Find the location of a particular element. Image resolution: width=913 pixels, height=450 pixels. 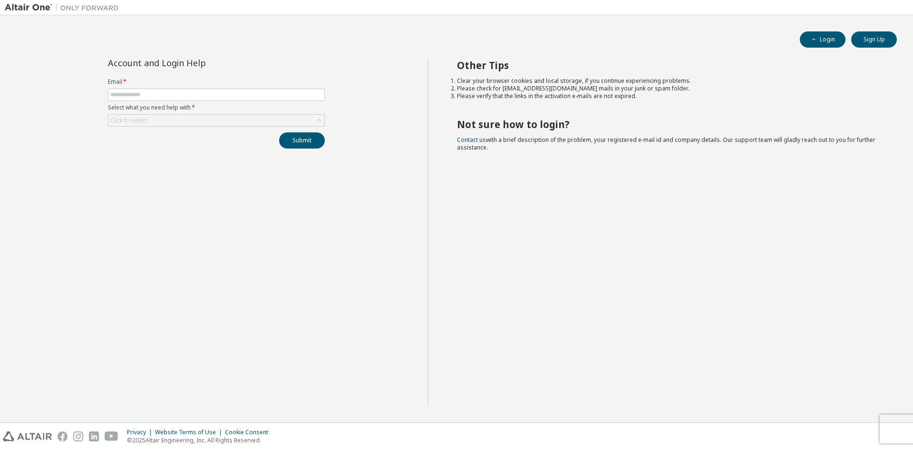

a: Contact us is located at coordinates (471, 139).